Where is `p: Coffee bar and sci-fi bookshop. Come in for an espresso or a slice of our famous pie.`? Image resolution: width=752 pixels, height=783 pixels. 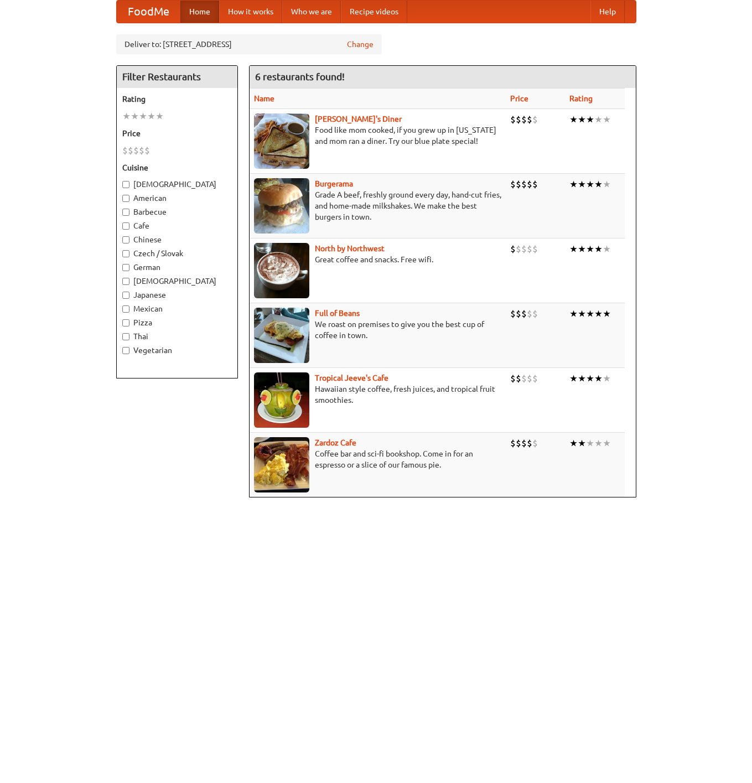
p: Coffee bar and sci-fi bookshop. Come in for an espresso or a slice of our famous pie. is located at coordinates (377, 459).